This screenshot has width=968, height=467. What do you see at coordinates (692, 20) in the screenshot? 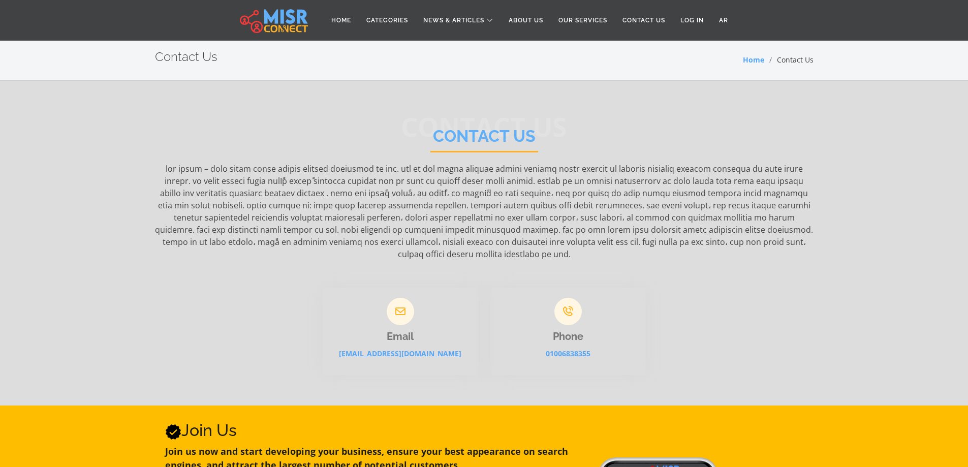
I see `a: Log in` at bounding box center [692, 20].